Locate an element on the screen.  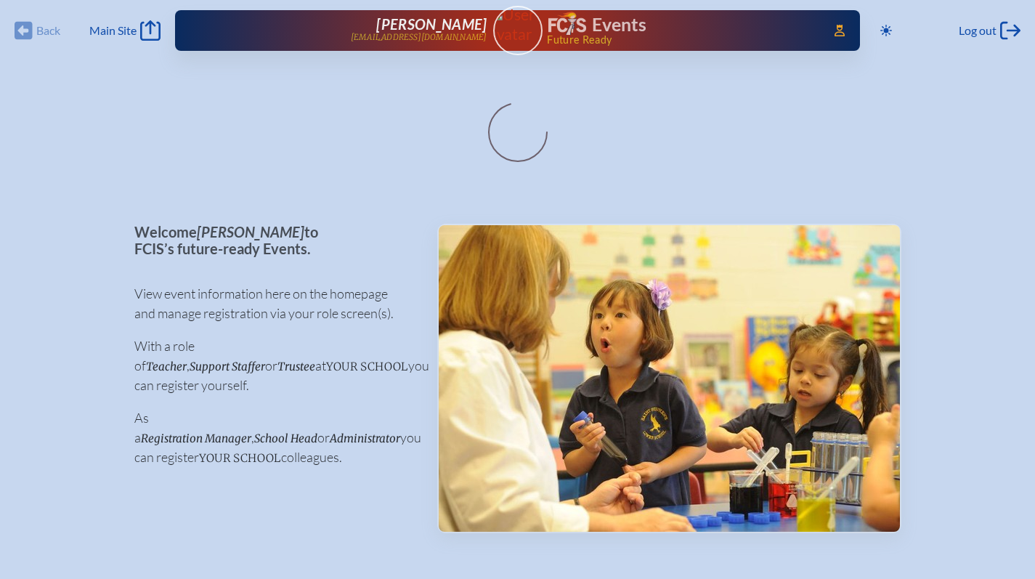
span: Future Ready is located at coordinates (680, 40).